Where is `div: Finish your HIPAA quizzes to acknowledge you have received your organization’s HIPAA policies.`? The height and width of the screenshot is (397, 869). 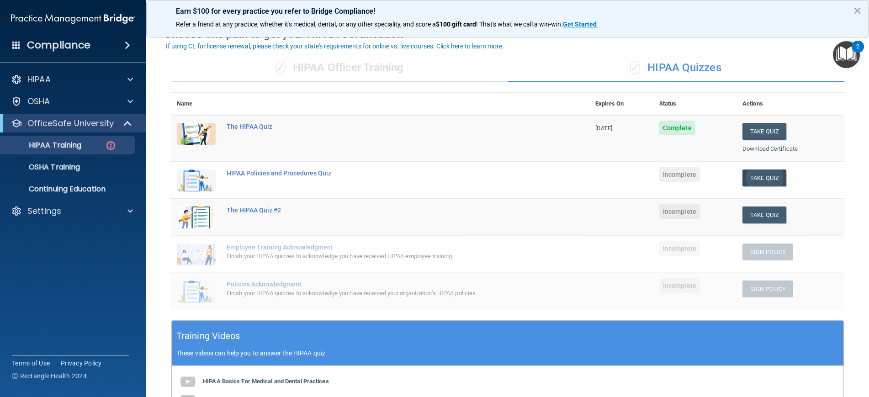
div: Finish your HIPAA quizzes to acknowledge you have received your organization’s HIPAA policies. is located at coordinates (385, 293).